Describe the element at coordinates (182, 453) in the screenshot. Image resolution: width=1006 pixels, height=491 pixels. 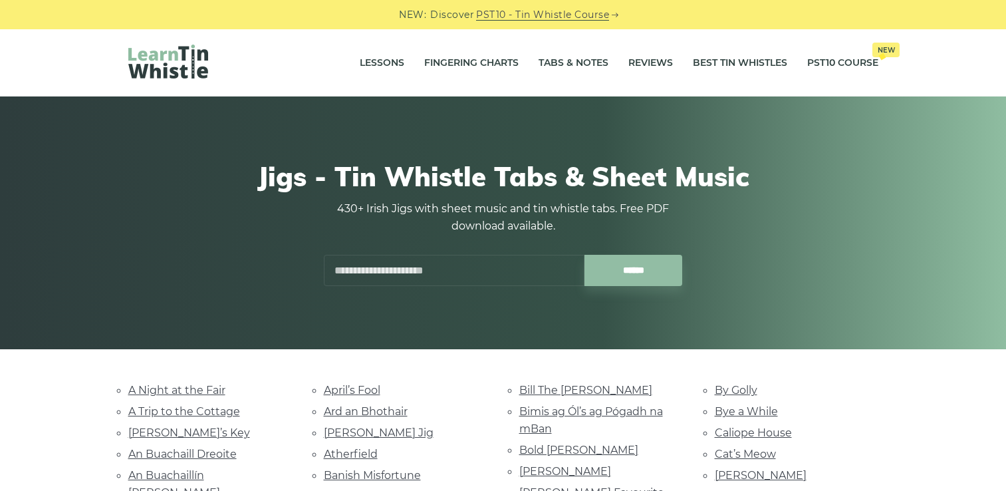
I see `a: An Buachaill Dreoite` at that location.